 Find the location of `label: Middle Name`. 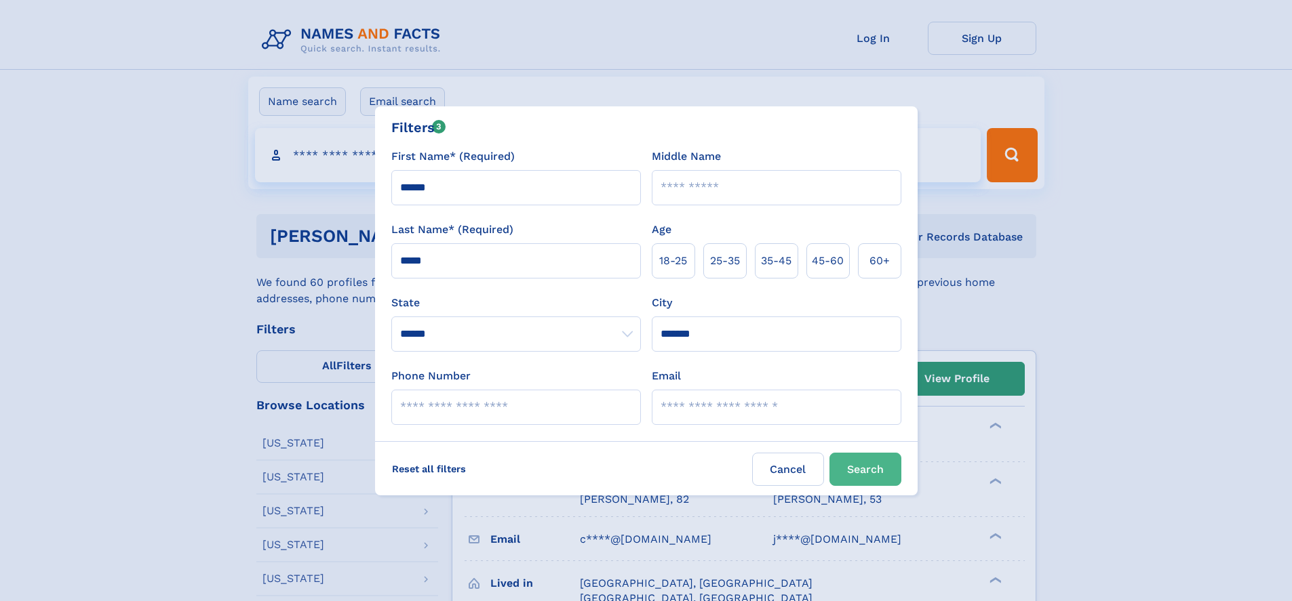

label: Middle Name is located at coordinates (686, 157).